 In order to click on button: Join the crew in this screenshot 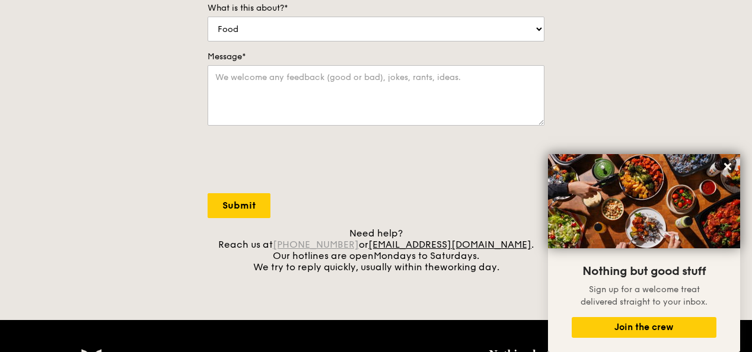, I will do `click(644, 328)`.